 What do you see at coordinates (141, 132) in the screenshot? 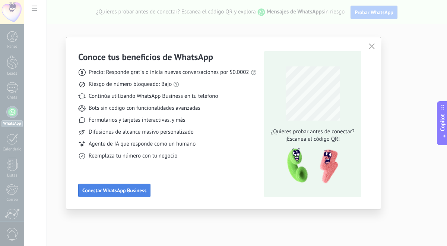
I see `span: Difusiones de alcance masivo personalizado` at bounding box center [141, 132].